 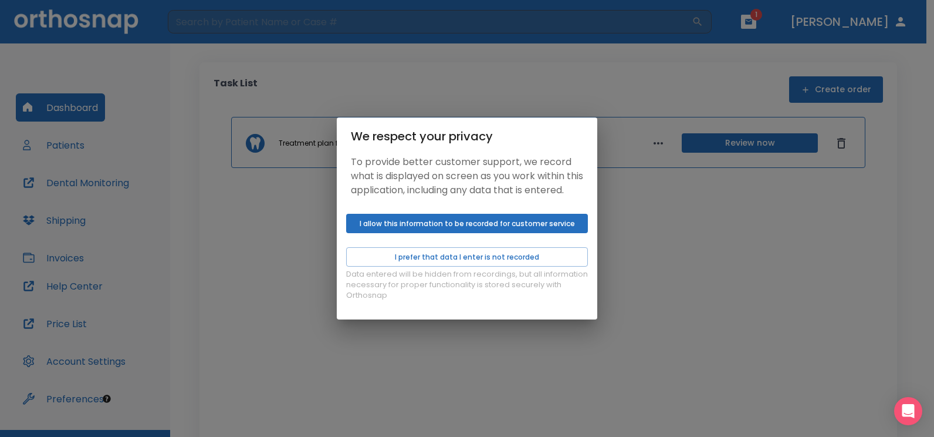 I want to click on div: We respect your privacy, so click(x=467, y=136).